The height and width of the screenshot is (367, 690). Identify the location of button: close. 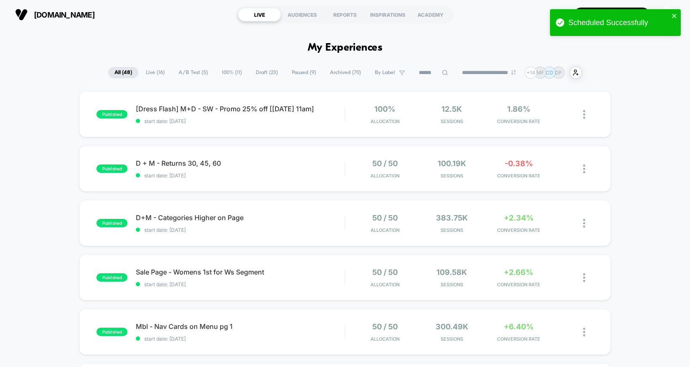
(674, 16).